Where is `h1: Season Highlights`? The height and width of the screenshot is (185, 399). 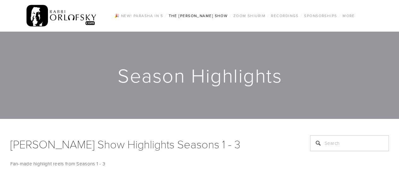
h1: Season Highlights is located at coordinates (200, 75).